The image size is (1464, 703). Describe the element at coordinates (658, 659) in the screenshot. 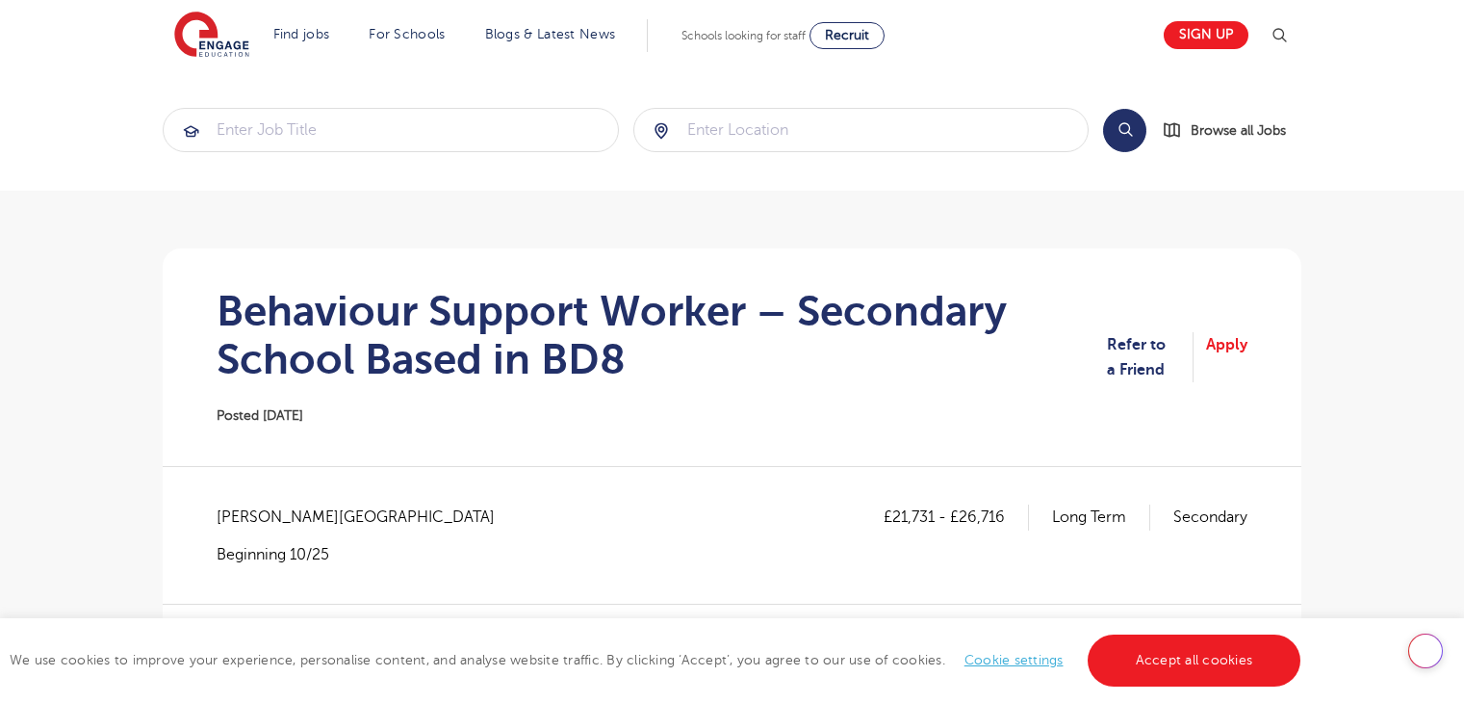

I see `span: We use cookies to improve your experience, personalise content, and analyse website traffic. By c...` at that location.